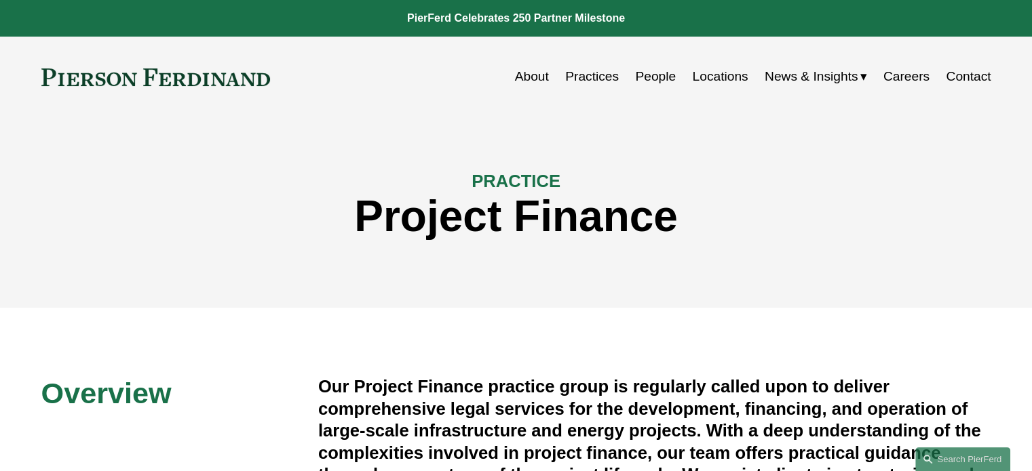 The image size is (1032, 471). I want to click on a: folder dropdown, so click(815, 77).